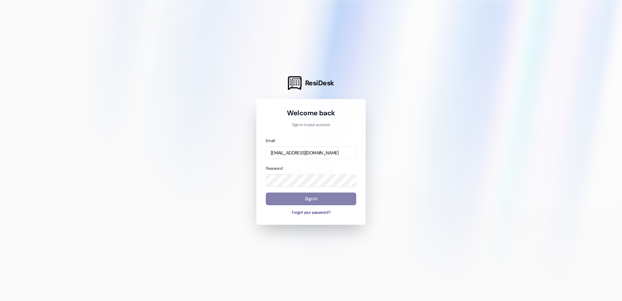 This screenshot has height=301, width=622. I want to click on img: ResiDesk Logo, so click(295, 83).